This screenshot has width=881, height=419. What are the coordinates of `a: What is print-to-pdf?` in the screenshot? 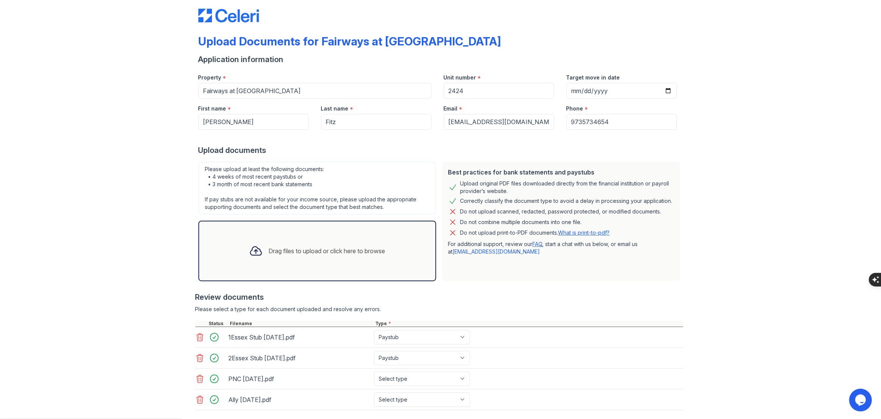 It's located at (584, 232).